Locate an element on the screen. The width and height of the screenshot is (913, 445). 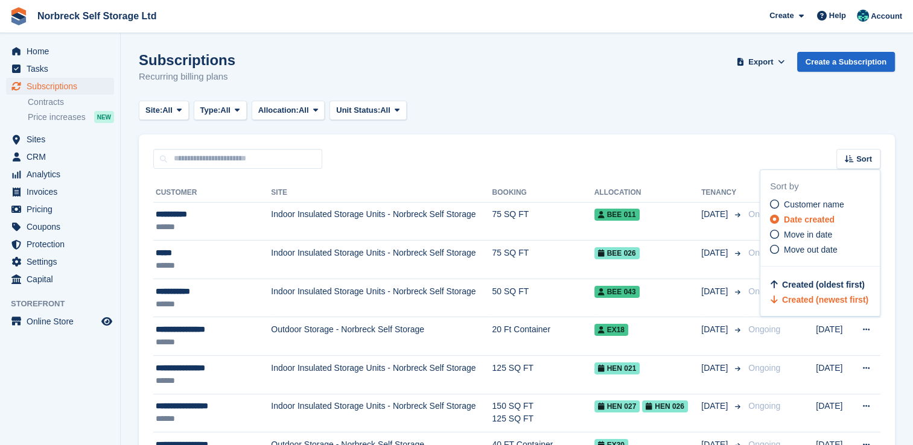
a: Create a Subscription is located at coordinates (846, 62).